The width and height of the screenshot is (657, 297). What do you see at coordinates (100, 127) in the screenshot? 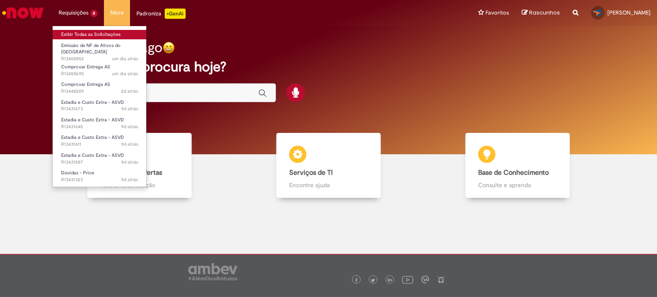
I see `span: R13431645` at bounding box center [100, 127].